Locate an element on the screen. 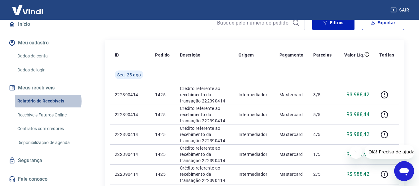 Image resolution: width=419 pixels, height=186 pixels. a: Início is located at coordinates (46, 24).